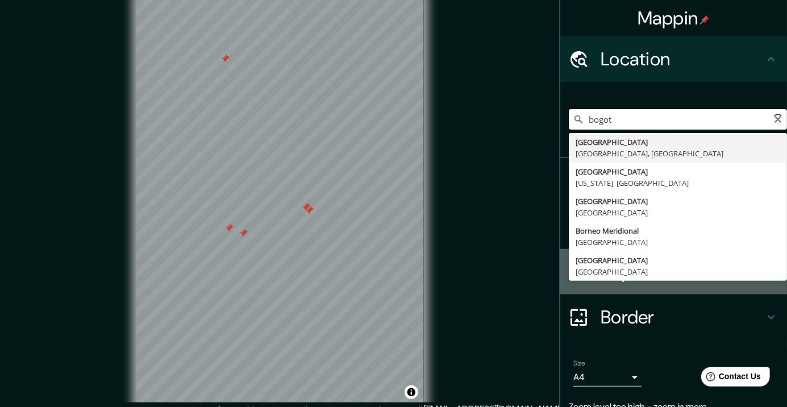 This screenshot has width=787, height=407. What do you see at coordinates (54, 14) in the screenshot?
I see `span: Contact Us` at bounding box center [54, 14].